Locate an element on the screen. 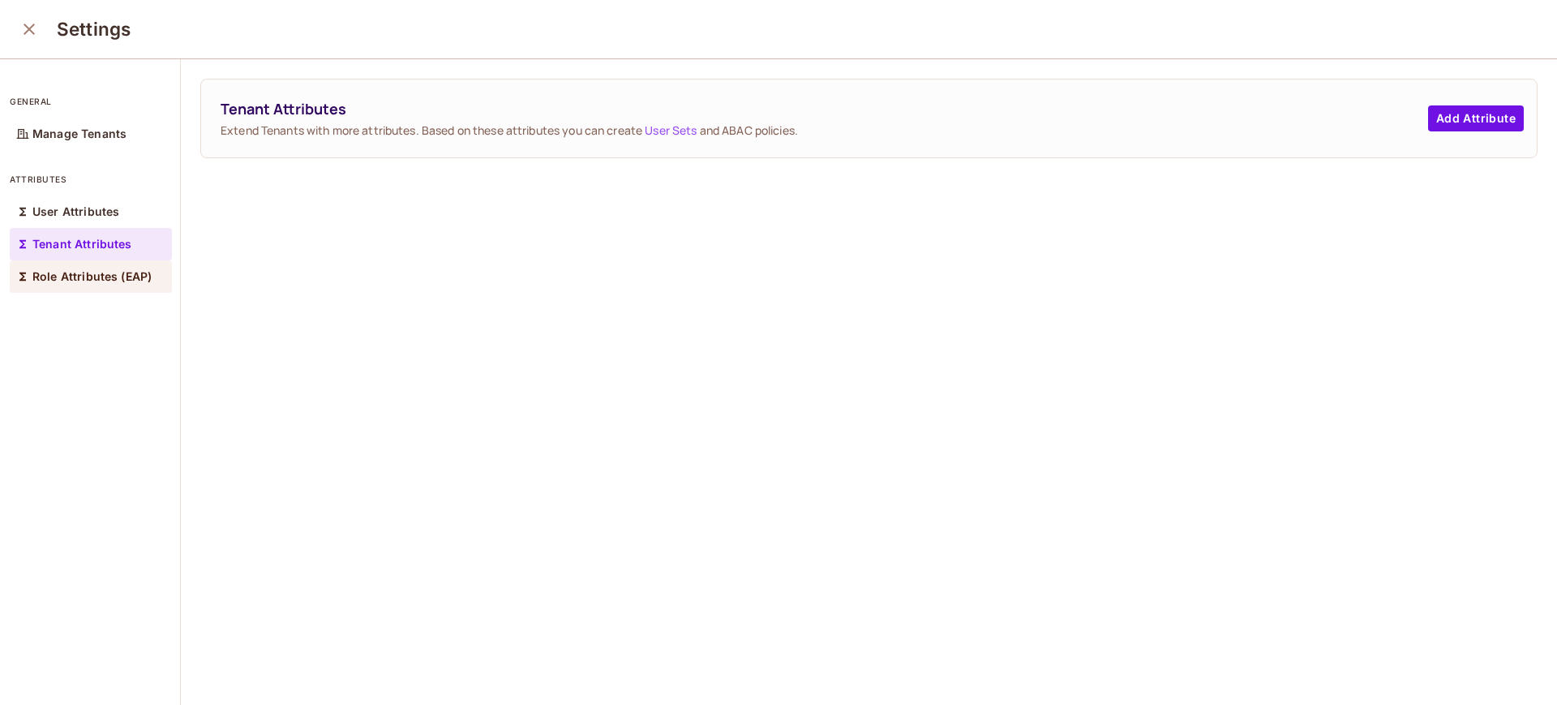 This screenshot has height=705, width=1557. h3: Settings is located at coordinates (93, 29).